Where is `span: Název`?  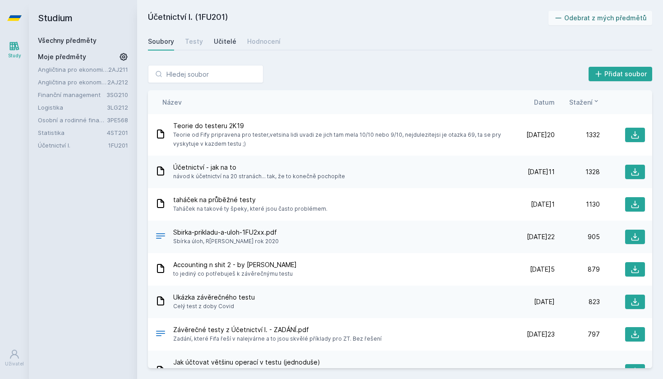
span: Název is located at coordinates (172, 102).